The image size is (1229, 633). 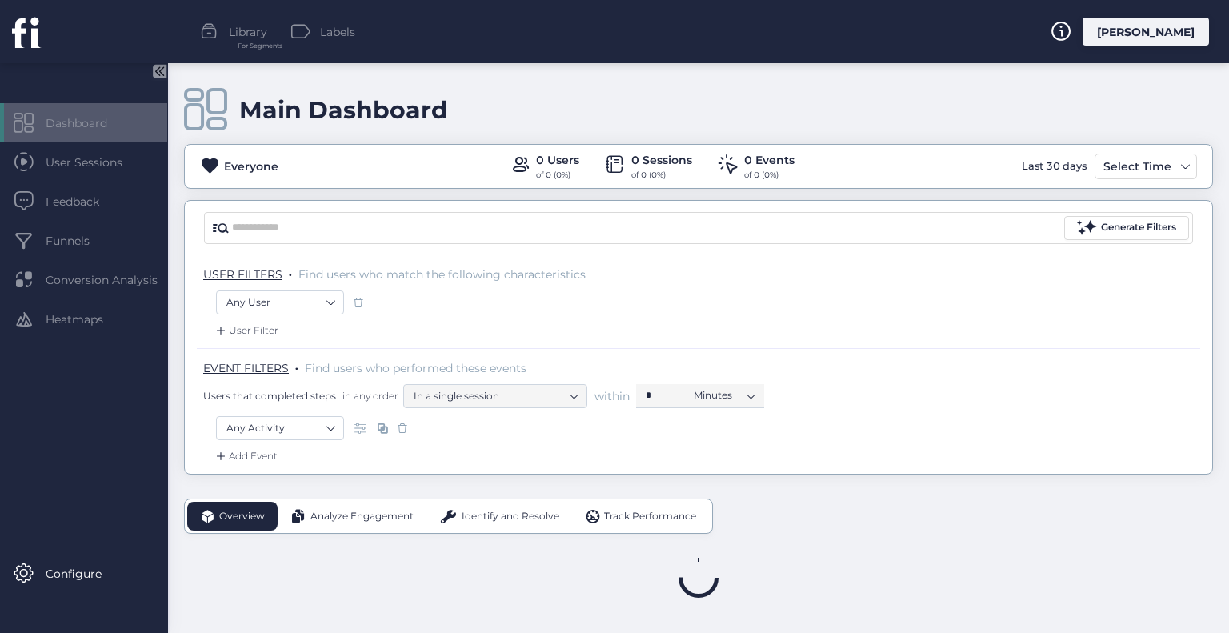 What do you see at coordinates (510, 516) in the screenshot?
I see `span: Identify and Resolve` at bounding box center [510, 516].